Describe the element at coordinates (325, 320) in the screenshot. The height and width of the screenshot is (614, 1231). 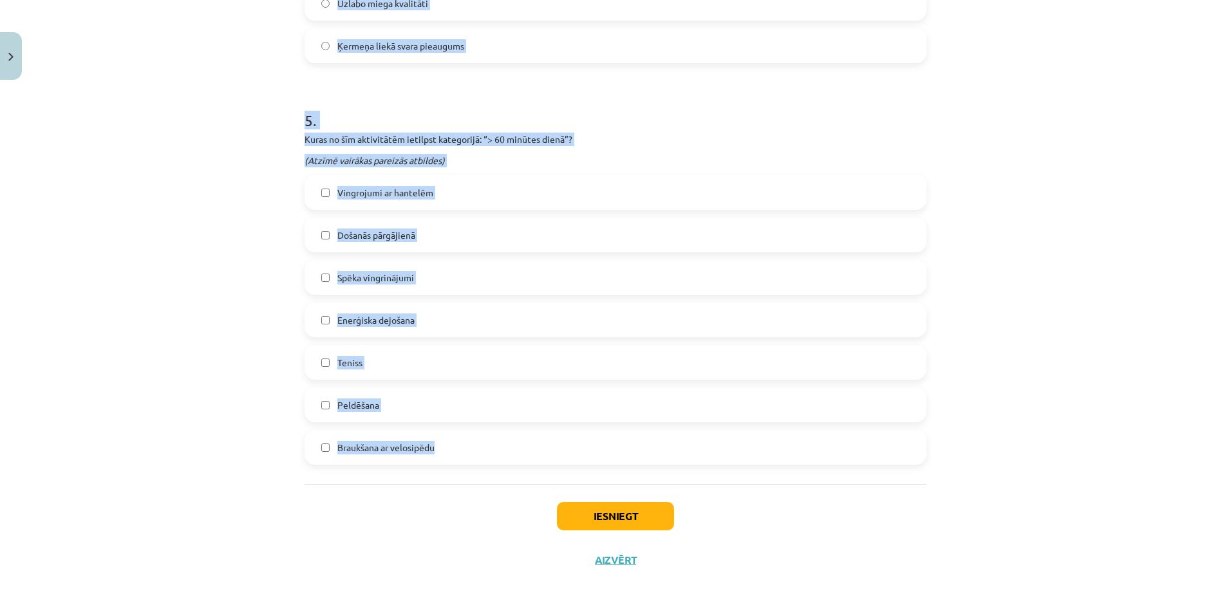
I see `input: Enerģiska dejošana` at that location.